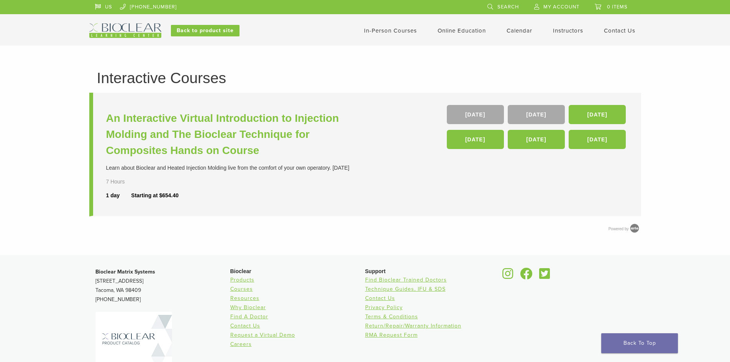  What do you see at coordinates (155, 196) in the screenshot?
I see `div: Starting at $654.40` at bounding box center [155, 196].